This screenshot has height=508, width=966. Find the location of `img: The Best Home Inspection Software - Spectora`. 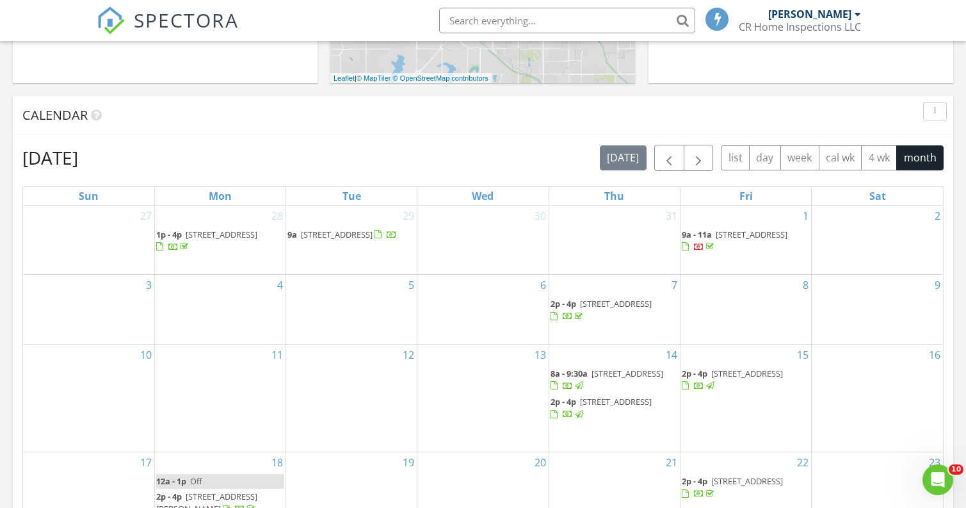

img: The Best Home Inspection Software - Spectora is located at coordinates (111, 20).